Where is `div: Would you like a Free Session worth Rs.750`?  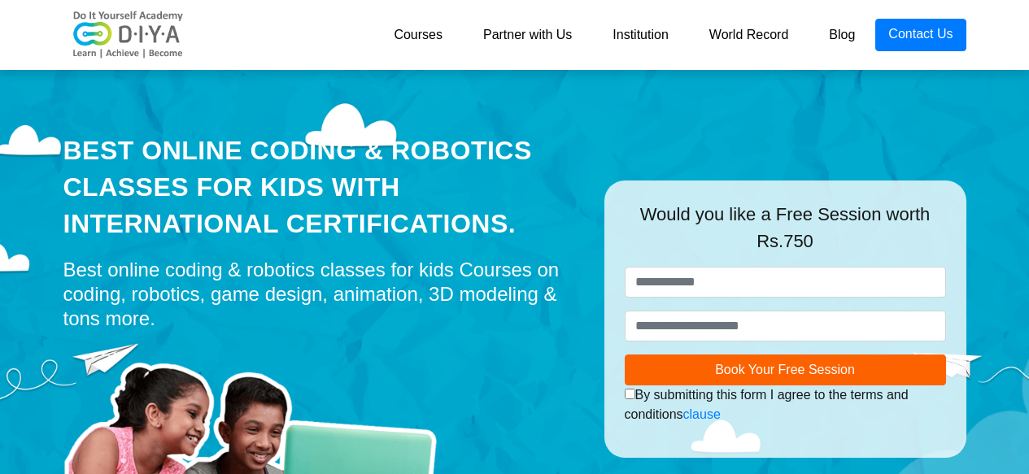
div: Would you like a Free Session worth Rs.750 is located at coordinates (785, 233).